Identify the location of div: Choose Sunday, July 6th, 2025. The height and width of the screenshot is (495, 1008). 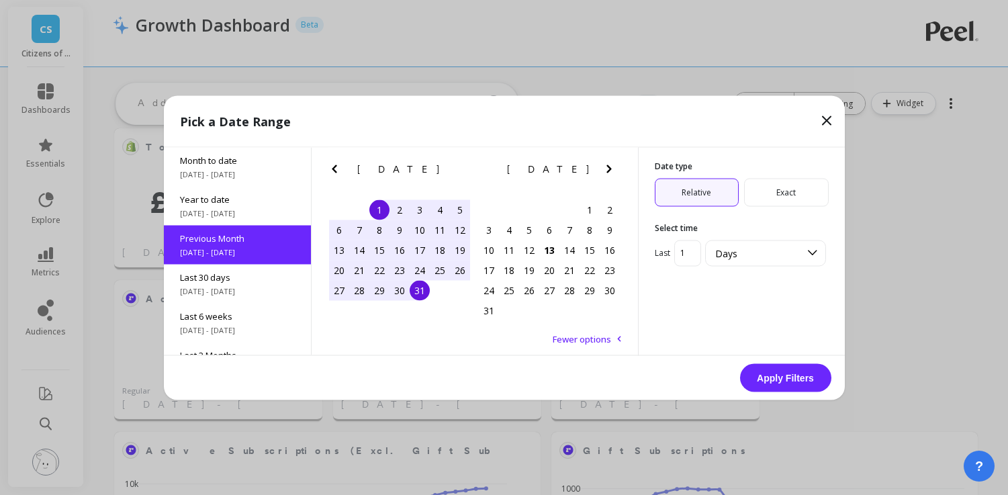
(339, 230).